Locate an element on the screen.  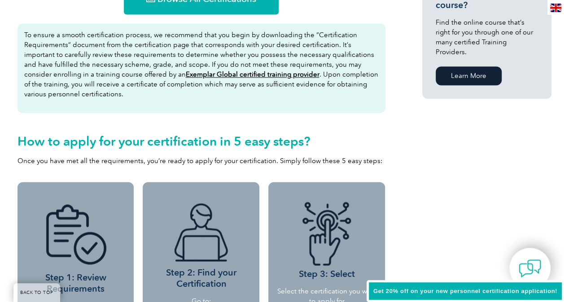
p: Find the online course that’s right for you through one of our many certified Training Providers. is located at coordinates (487, 37).